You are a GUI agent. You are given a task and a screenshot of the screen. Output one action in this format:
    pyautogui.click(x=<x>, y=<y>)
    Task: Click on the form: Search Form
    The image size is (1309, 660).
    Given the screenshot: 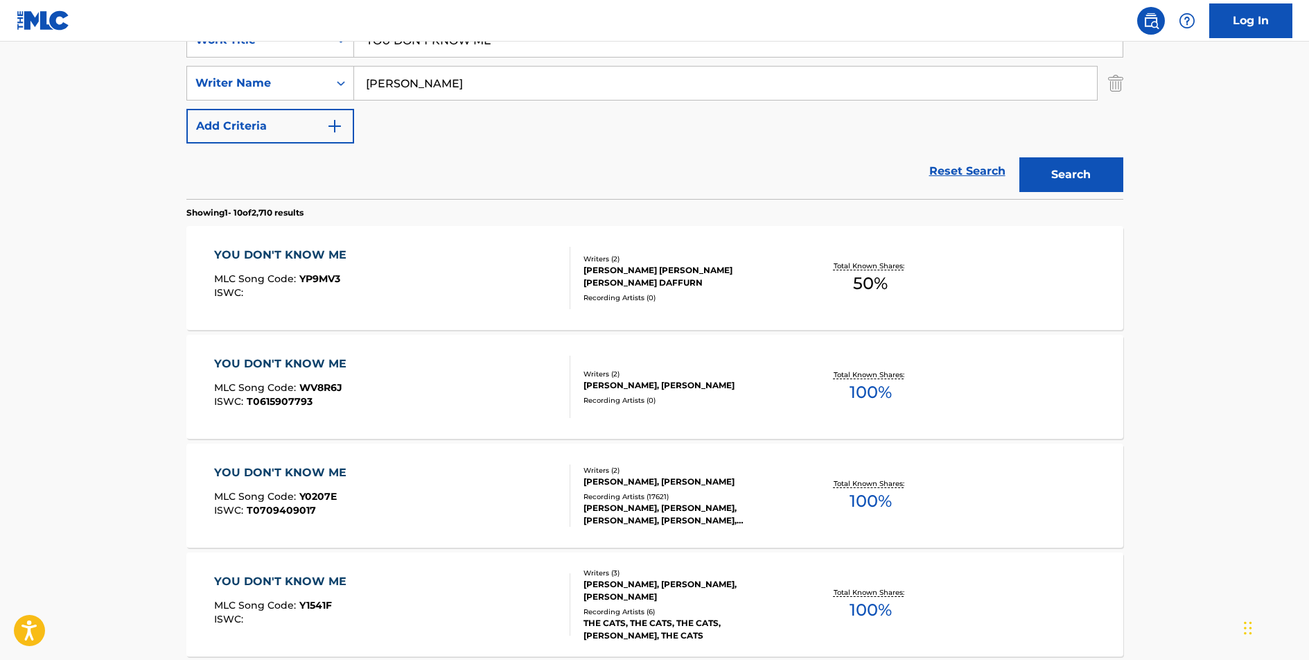 What is the action you would take?
    pyautogui.click(x=655, y=111)
    